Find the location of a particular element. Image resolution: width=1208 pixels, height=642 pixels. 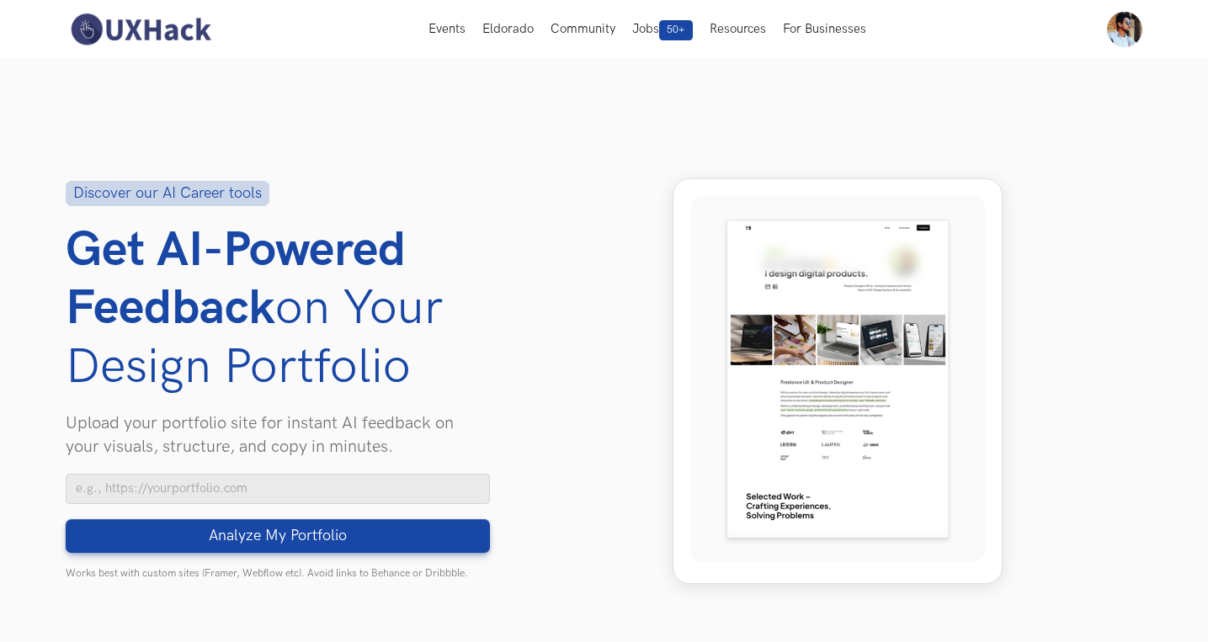

p: Upload your portfolio site for instant AI feedback on your visuals, structure, and copy in minutes. is located at coordinates (278, 435).